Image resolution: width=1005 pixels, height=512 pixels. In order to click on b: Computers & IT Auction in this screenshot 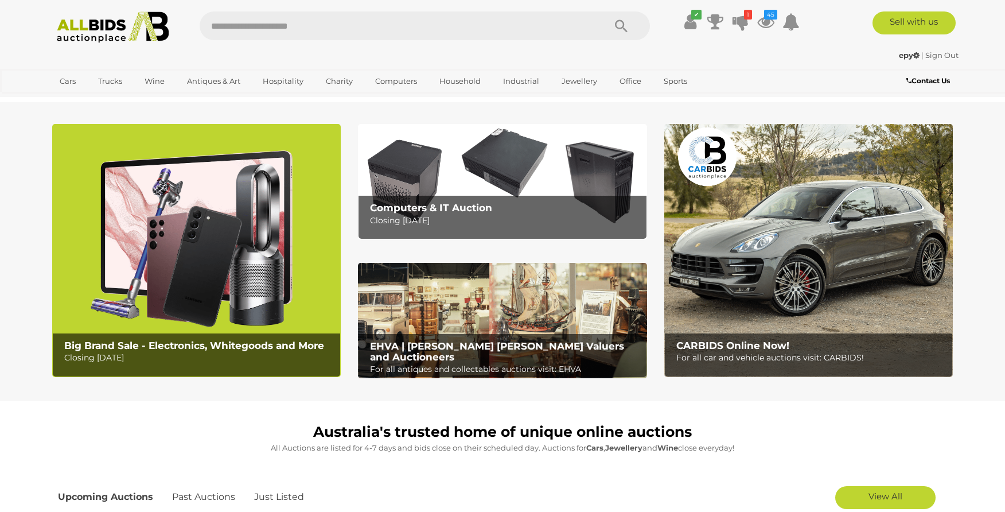, I will do `click(431, 208)`.